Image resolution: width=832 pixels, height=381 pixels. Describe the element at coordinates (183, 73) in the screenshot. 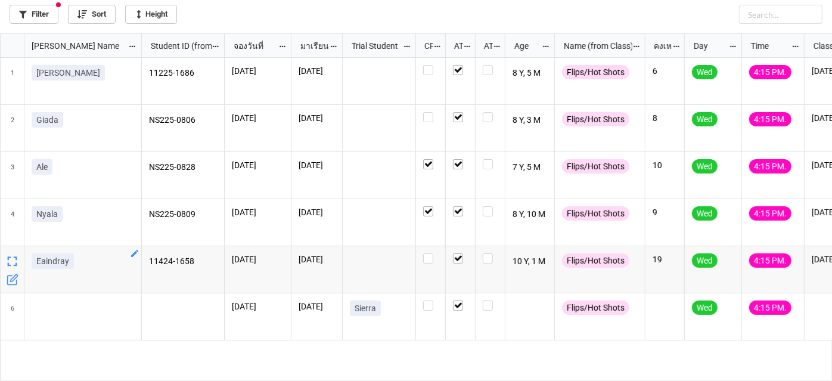

I see `p: 11225-1686` at that location.